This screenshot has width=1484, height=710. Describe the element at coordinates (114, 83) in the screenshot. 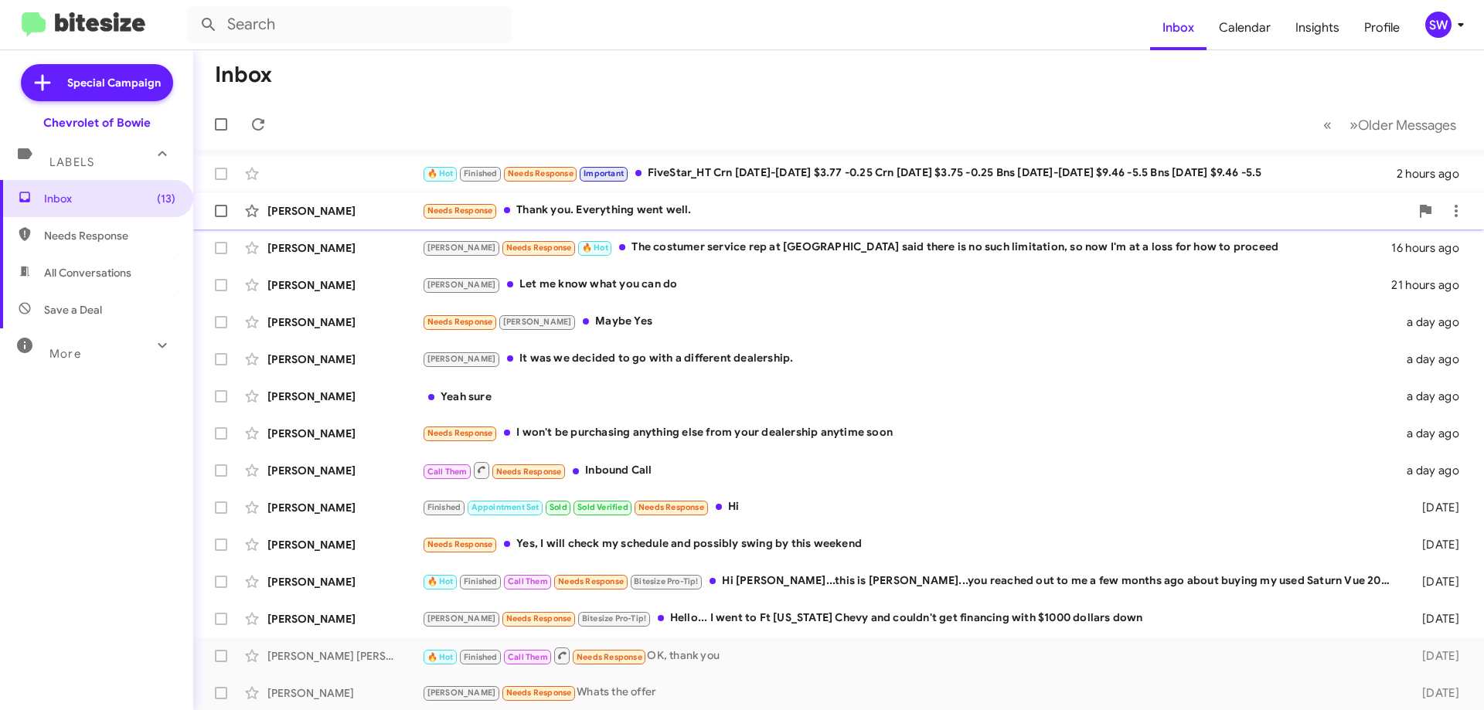

I see `span: Special Campaign` at that location.